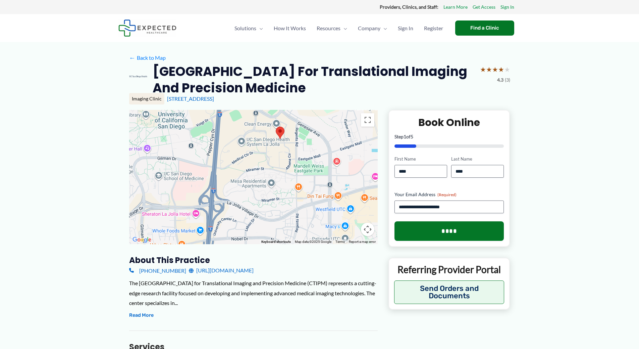  What do you see at coordinates (332, 28) in the screenshot?
I see `a: ResourcesMenu Toggle` at bounding box center [332, 28].